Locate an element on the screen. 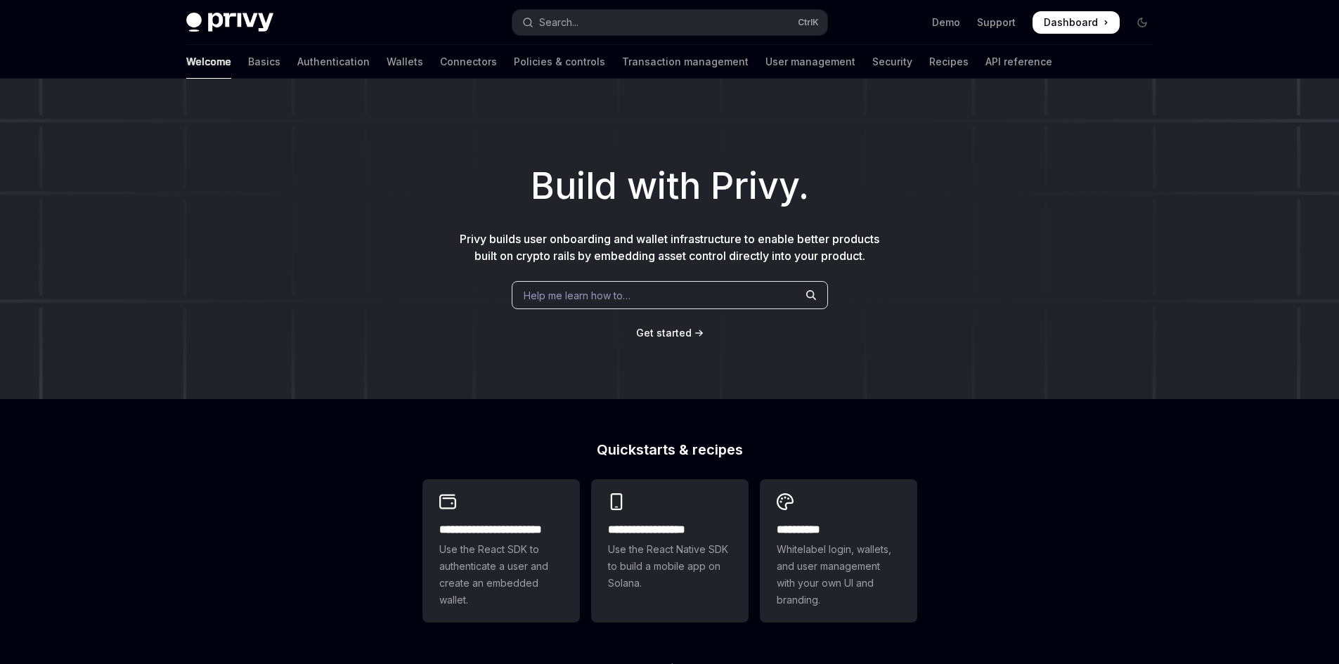 This screenshot has height=664, width=1339. a: Policies & controls is located at coordinates (560, 62).